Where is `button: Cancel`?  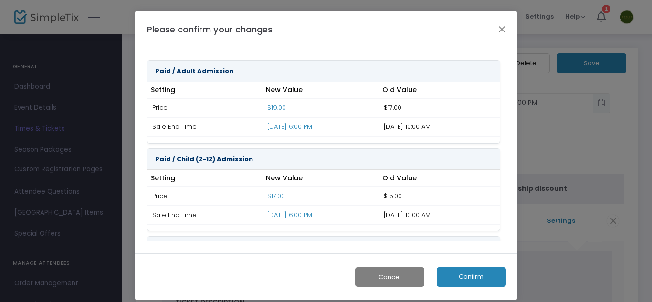 button: Cancel is located at coordinates (389, 277).